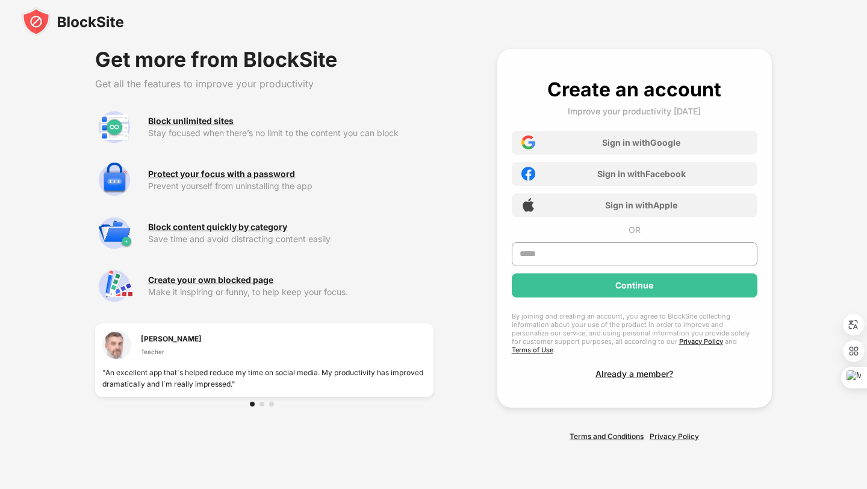 The width and height of the screenshot is (867, 489). I want to click on div: Sign in with Apple, so click(641, 205).